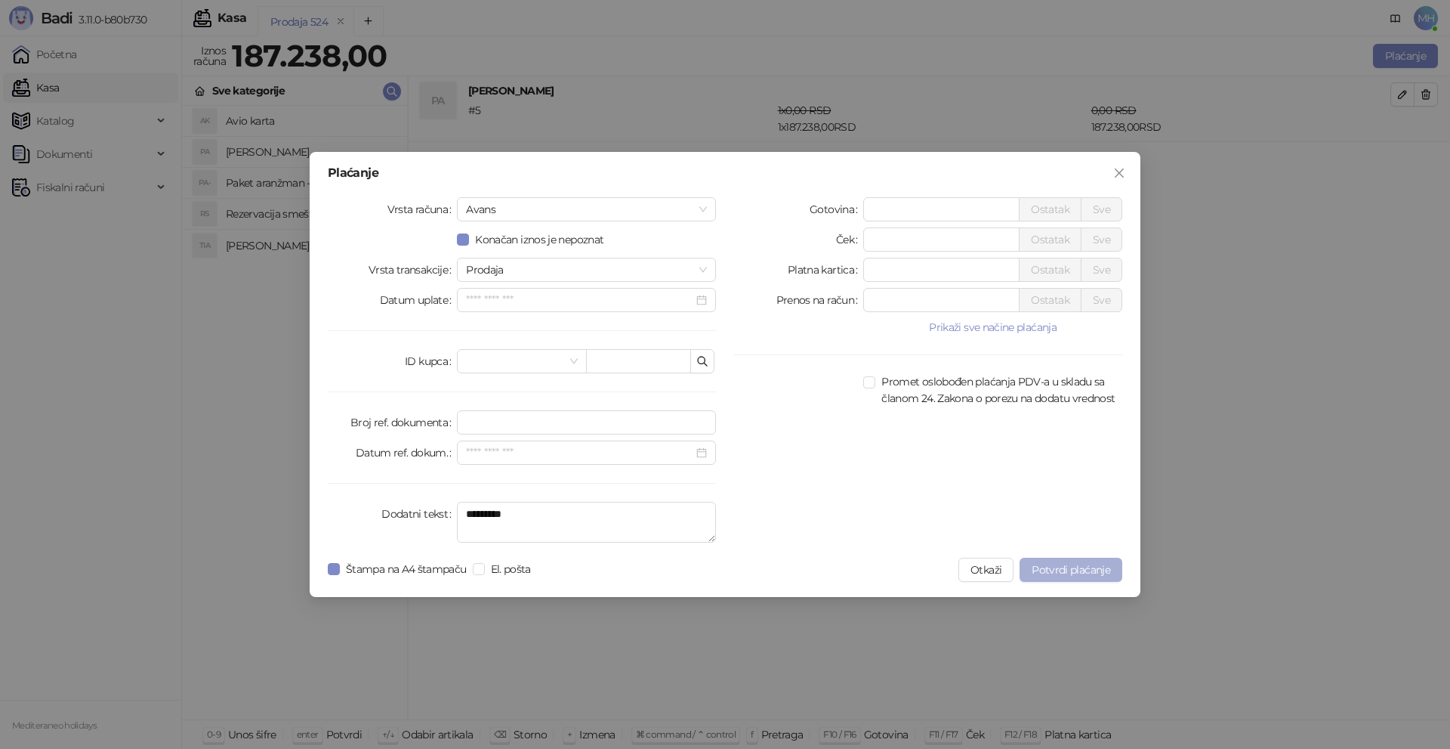 The image size is (1450, 749). What do you see at coordinates (419, 514) in the screenshot?
I see `label: Dodatni tekst` at bounding box center [419, 514].